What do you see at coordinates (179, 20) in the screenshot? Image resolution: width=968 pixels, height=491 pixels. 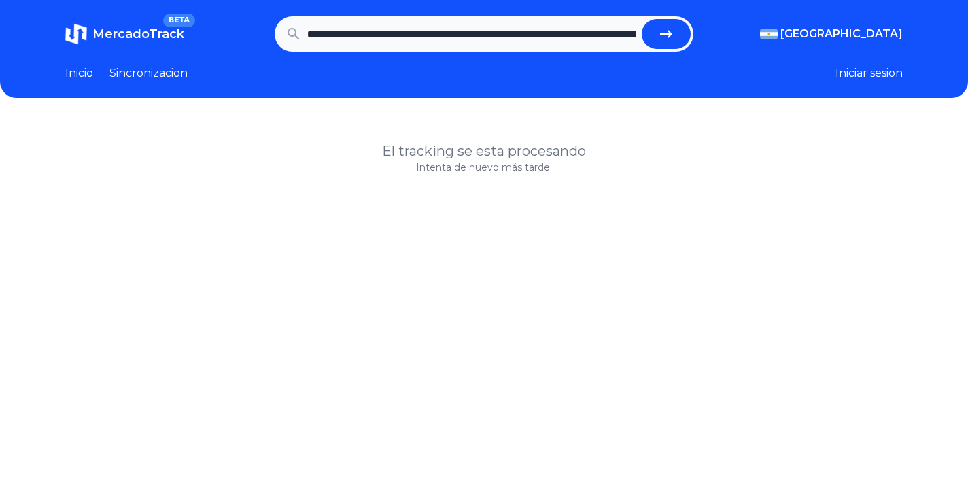 I see `span: BETA` at bounding box center [179, 20].